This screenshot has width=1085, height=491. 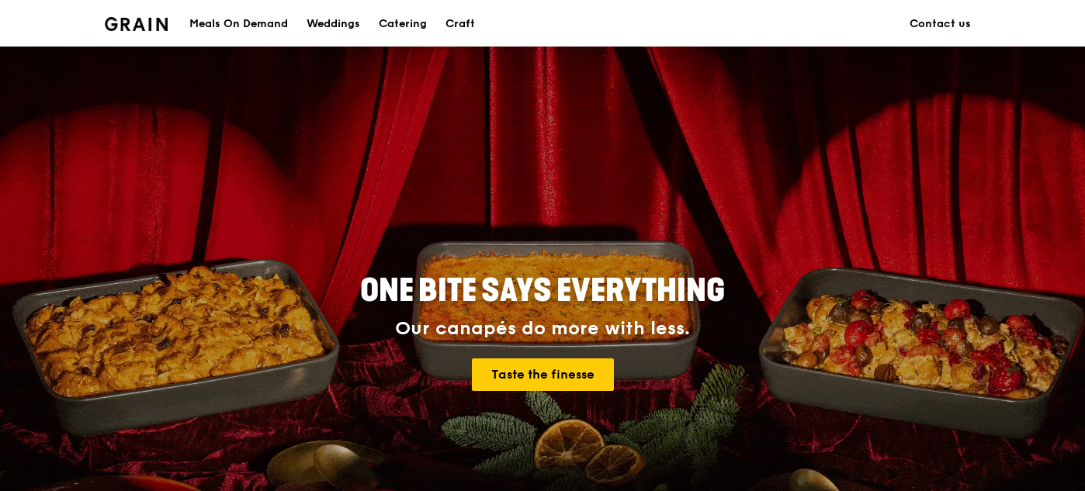 I want to click on a: Taste the finesse, so click(x=543, y=375).